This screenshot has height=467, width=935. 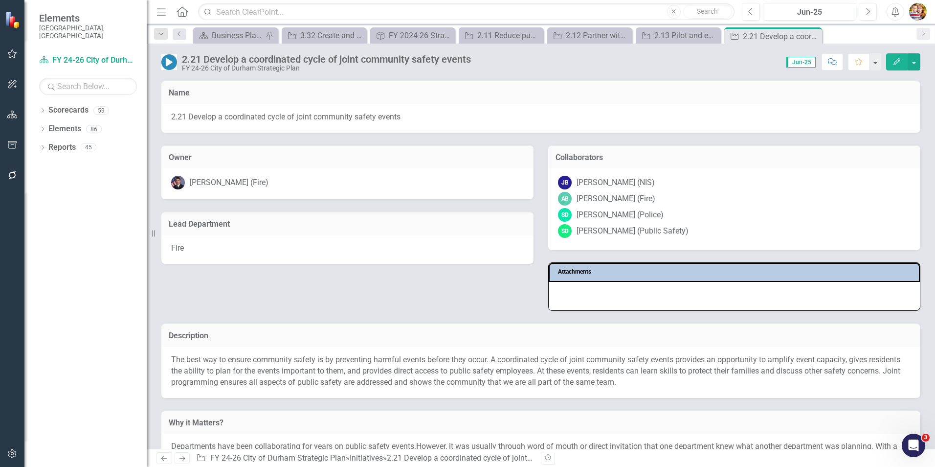 I want to click on img: Christopher Iannuzzi, so click(x=178, y=182).